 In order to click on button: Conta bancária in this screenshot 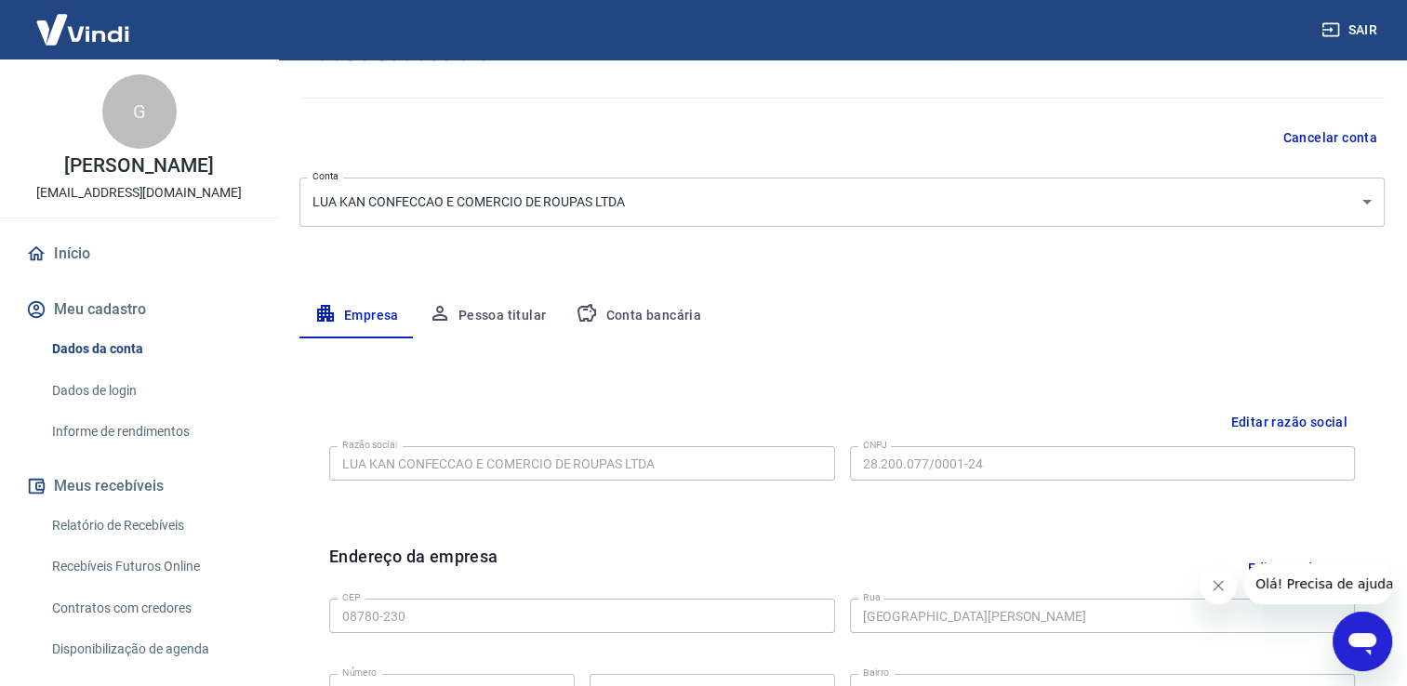, I will do `click(638, 316)`.